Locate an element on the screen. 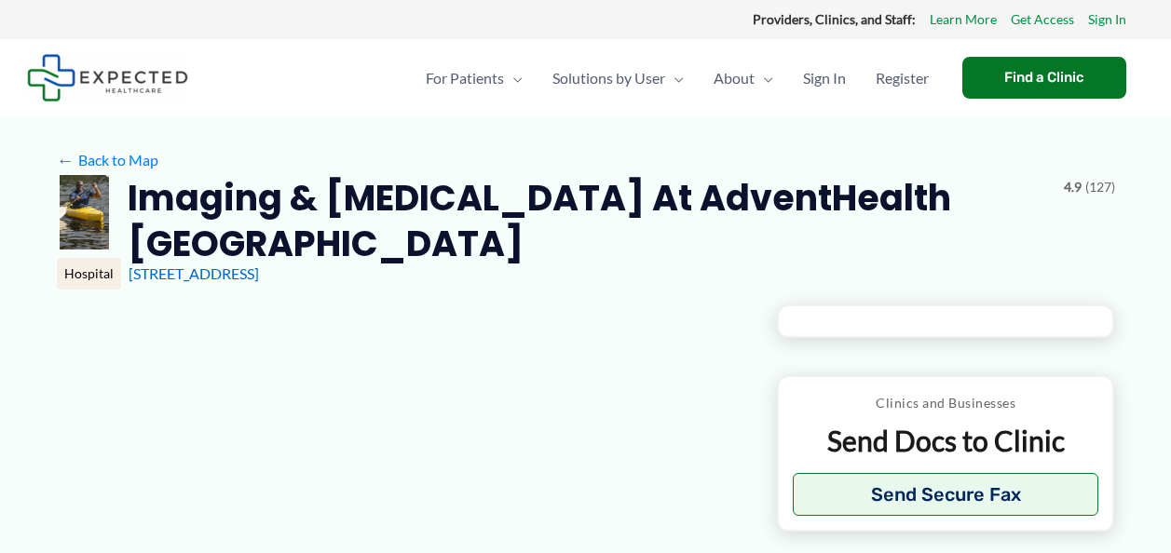 This screenshot has width=1171, height=553. span: (127) is located at coordinates (1100, 187).